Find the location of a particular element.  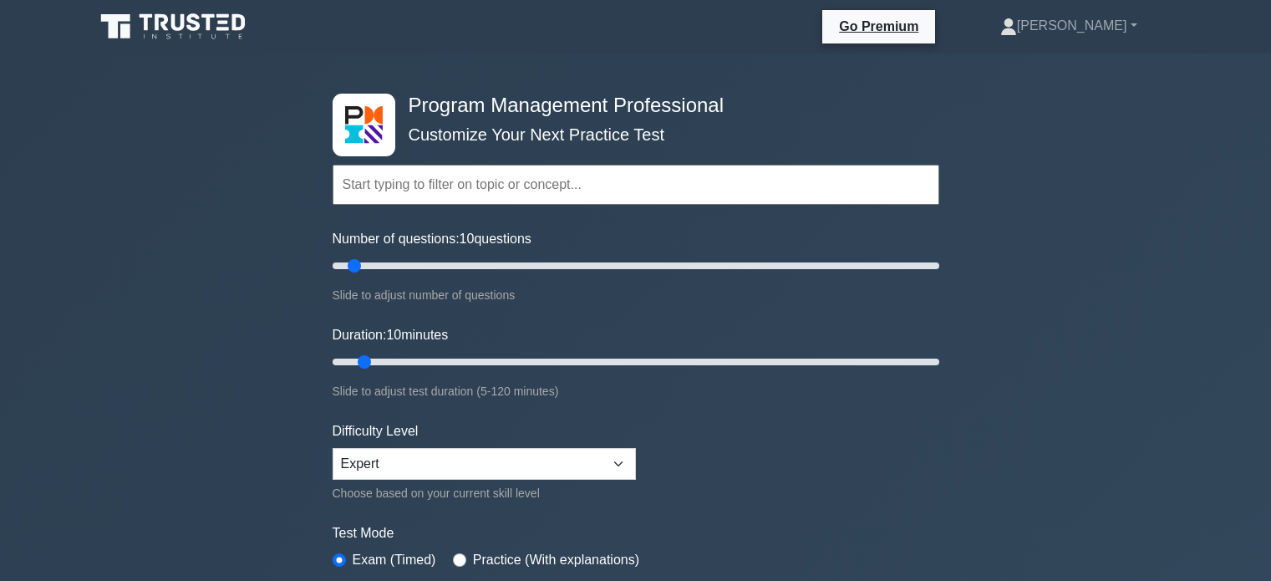

label: Duration: minutes is located at coordinates (390, 335).